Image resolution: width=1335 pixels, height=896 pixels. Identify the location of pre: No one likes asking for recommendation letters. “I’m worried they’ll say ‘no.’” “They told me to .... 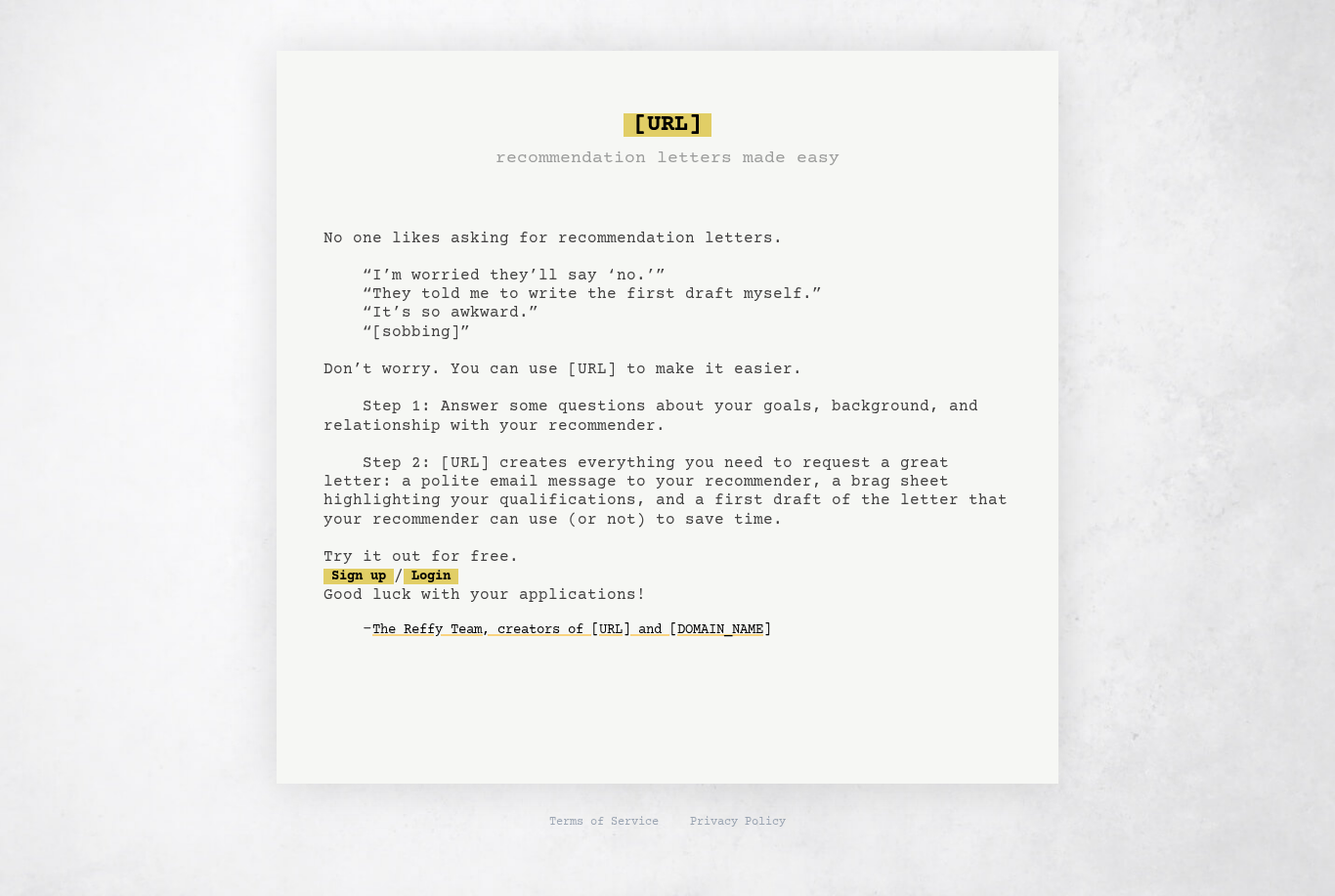
(667, 392).